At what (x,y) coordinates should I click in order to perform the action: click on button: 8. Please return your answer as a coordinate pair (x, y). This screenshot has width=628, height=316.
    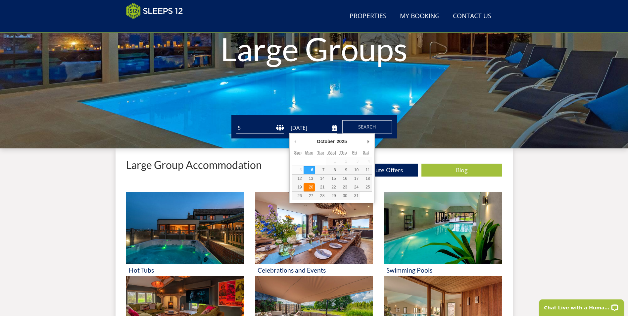
    Looking at the image, I should click on (332, 170).